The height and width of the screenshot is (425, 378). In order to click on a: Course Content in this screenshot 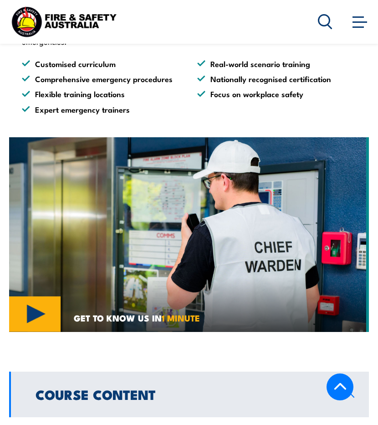, I will do `click(189, 394)`.